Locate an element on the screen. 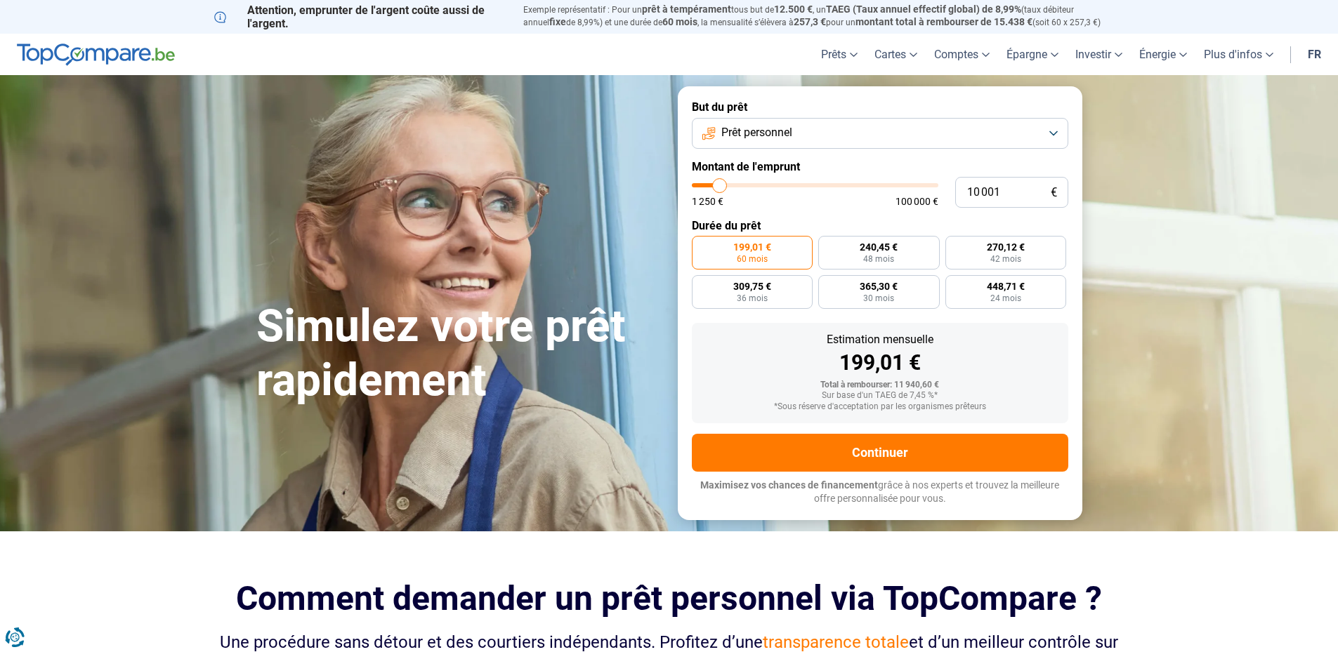 The image size is (1338, 652). p: grâce à nos experts et trouvez la meilleure offre personnalisée pour vous. is located at coordinates (880, 492).